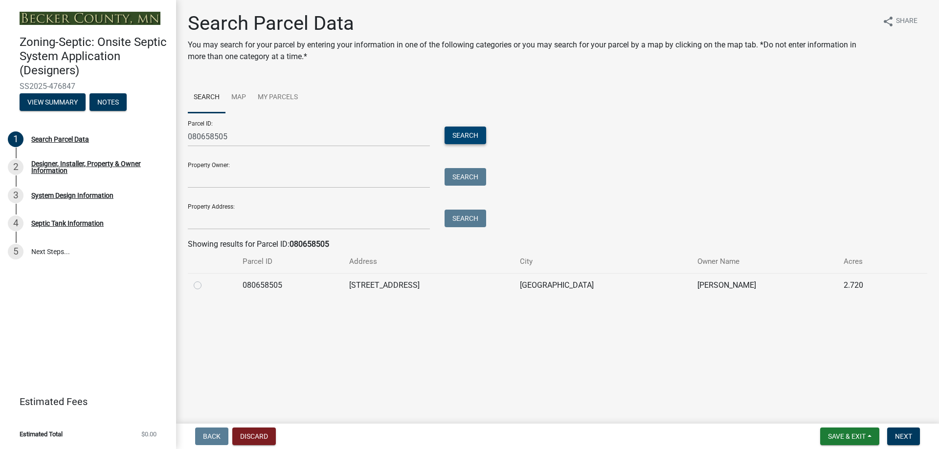 This screenshot has width=939, height=449. I want to click on th: Address, so click(428, 262).